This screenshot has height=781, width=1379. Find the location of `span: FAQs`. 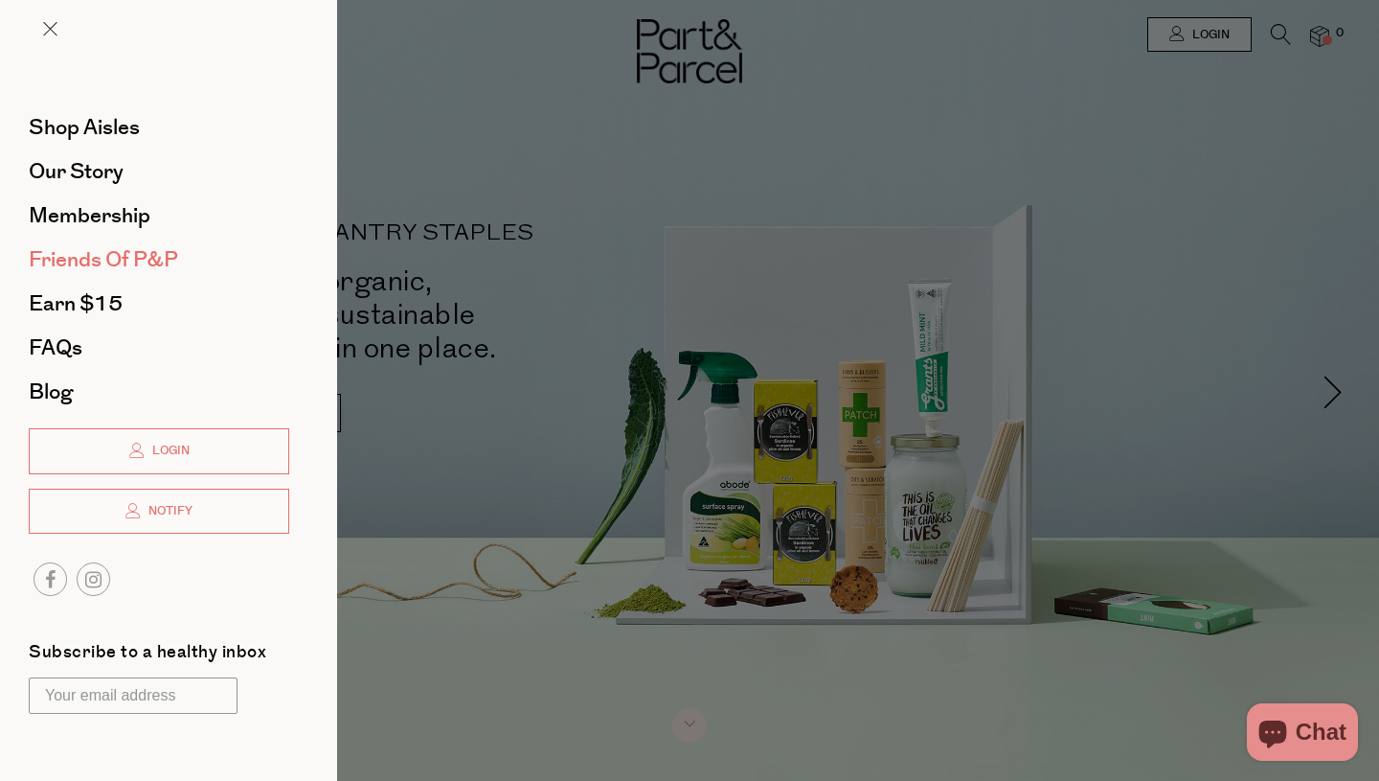

span: FAQs is located at coordinates (56, 348).